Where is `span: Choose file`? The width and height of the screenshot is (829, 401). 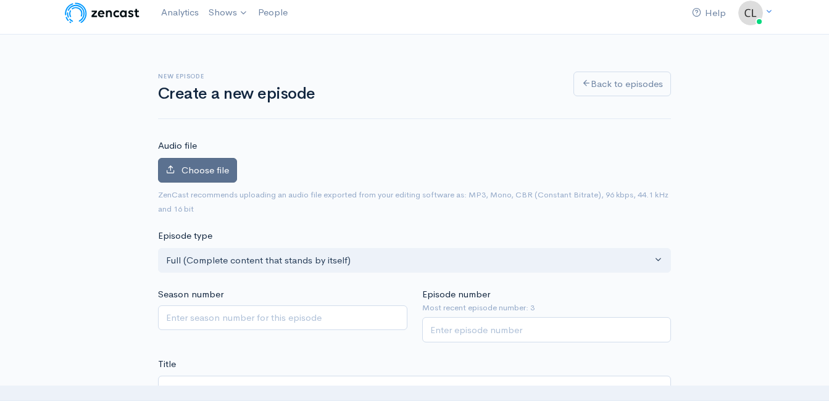
span: Choose file is located at coordinates (205, 170).